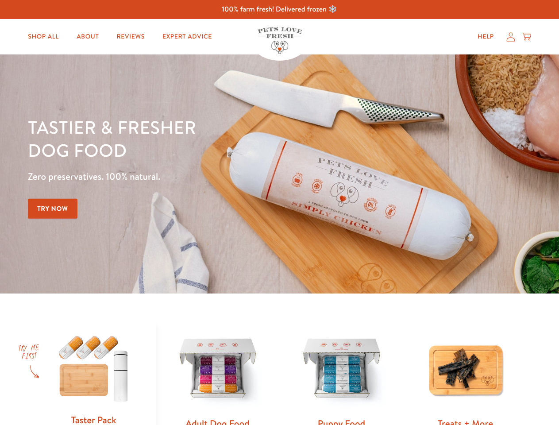  Describe the element at coordinates (196, 138) in the screenshot. I see `h1: Tastier & fresher dog food` at that location.